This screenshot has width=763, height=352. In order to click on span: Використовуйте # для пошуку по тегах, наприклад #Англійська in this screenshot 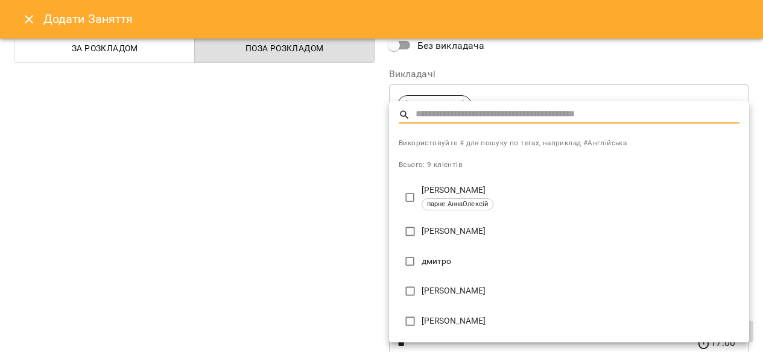, I will do `click(569, 144)`.